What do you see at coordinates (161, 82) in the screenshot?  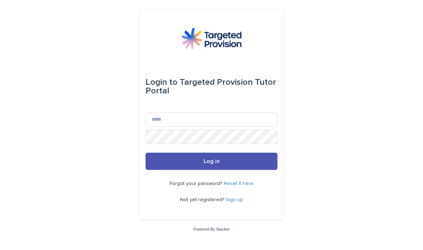 I see `span: Login to` at bounding box center [161, 82].